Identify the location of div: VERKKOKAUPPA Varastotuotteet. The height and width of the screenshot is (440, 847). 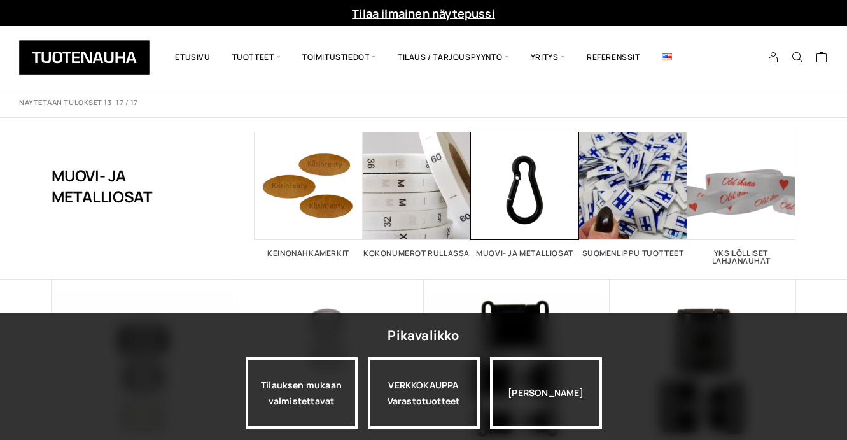
(424, 393).